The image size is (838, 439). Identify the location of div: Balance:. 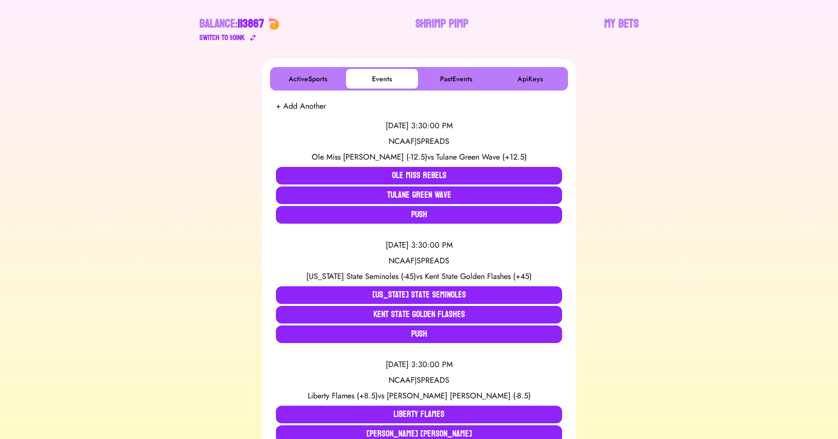
(232, 24).